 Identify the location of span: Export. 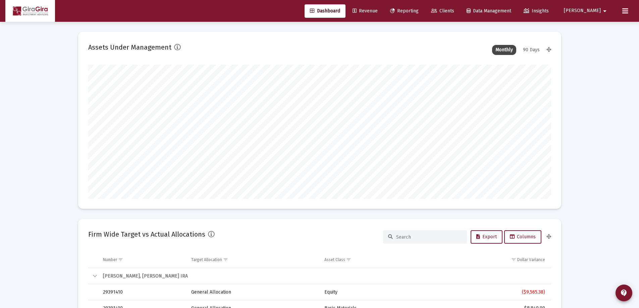
(486, 237).